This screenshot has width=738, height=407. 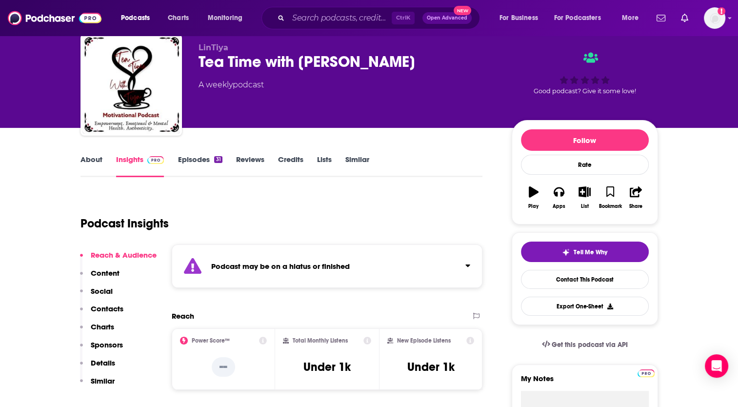 What do you see at coordinates (610, 198) in the screenshot?
I see `button: Bookmark` at bounding box center [610, 198].